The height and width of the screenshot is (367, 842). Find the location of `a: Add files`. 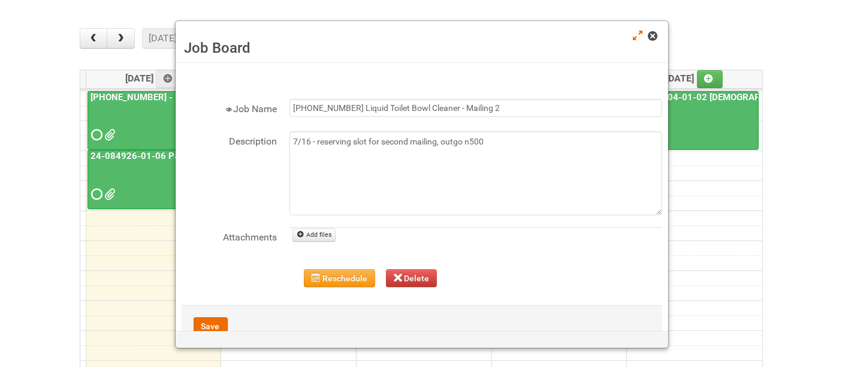

a: Add files is located at coordinates (314, 235).